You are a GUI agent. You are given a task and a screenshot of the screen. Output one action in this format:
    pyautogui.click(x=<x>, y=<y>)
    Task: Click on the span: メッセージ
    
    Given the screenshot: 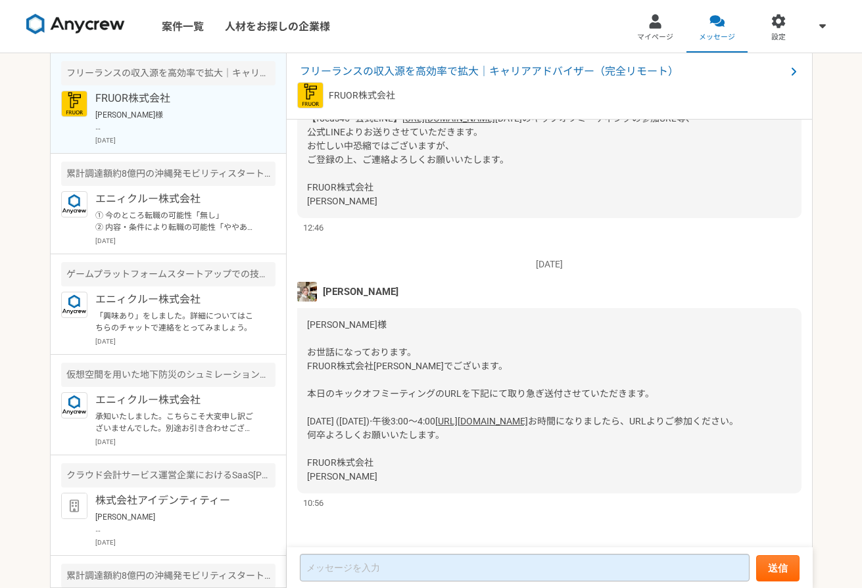 What is the action you would take?
    pyautogui.click(x=717, y=37)
    